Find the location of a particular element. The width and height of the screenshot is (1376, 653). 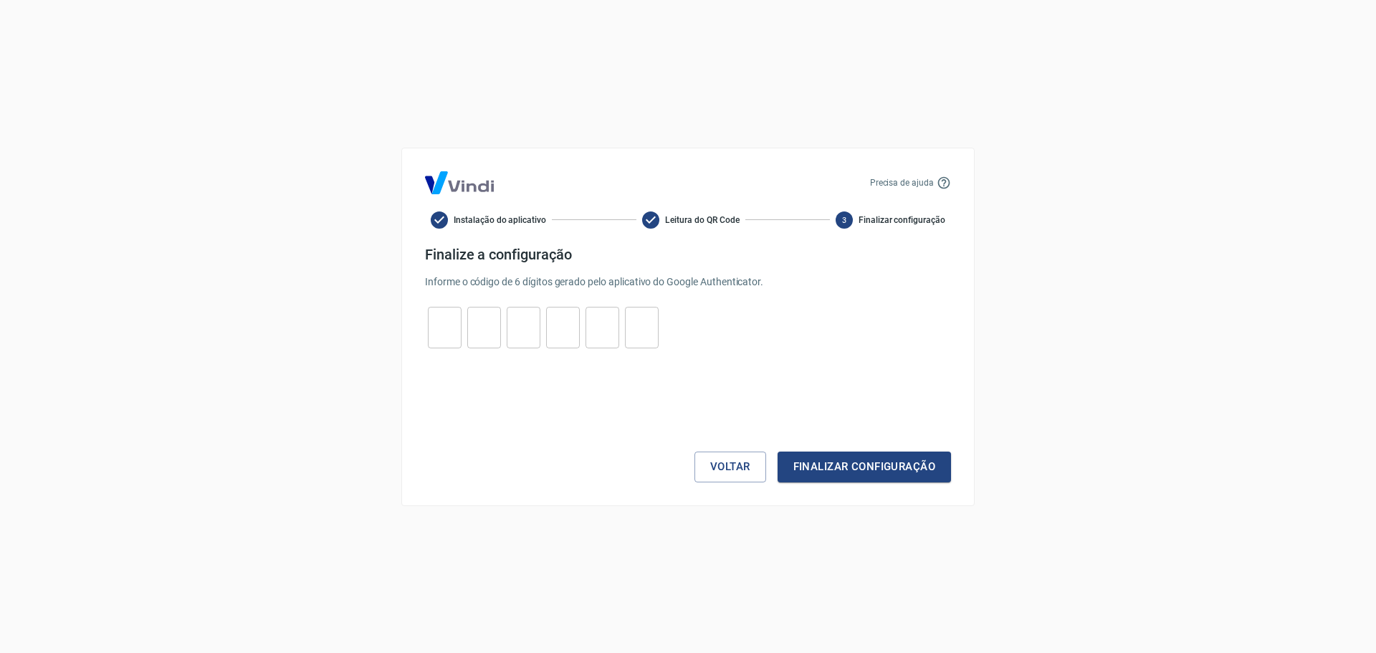

h4: Finalize a configuração is located at coordinates (688, 254).